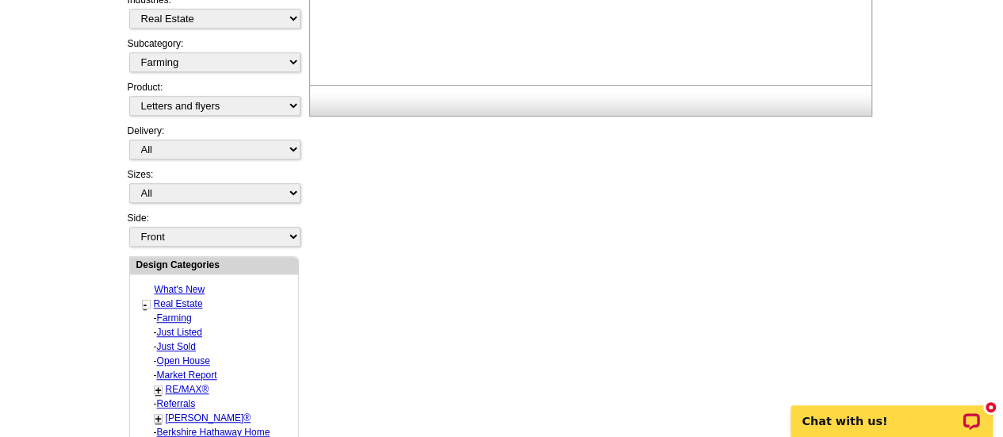  Describe the element at coordinates (180, 289) in the screenshot. I see `a: What's New` at that location.